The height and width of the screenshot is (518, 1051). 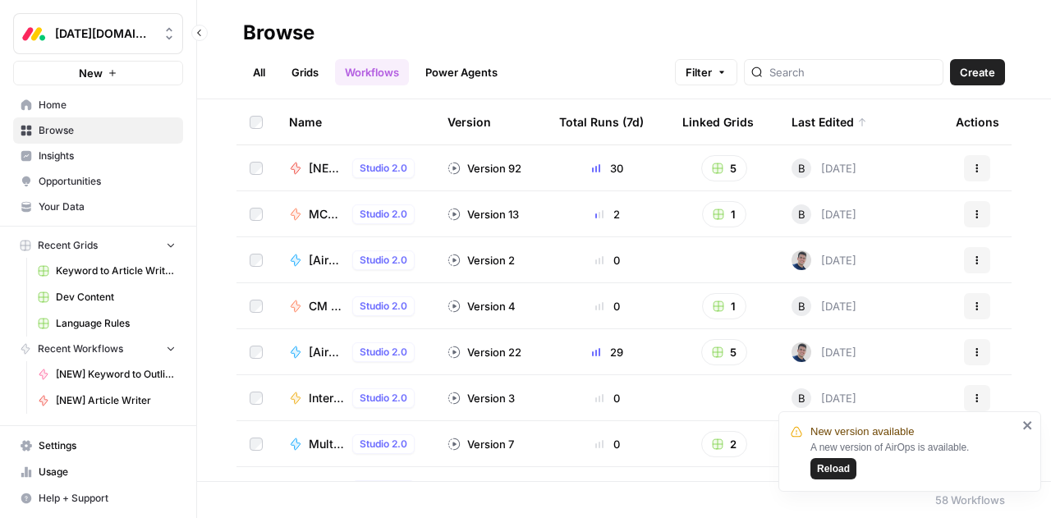 I want to click on span: Filter, so click(x=699, y=72).